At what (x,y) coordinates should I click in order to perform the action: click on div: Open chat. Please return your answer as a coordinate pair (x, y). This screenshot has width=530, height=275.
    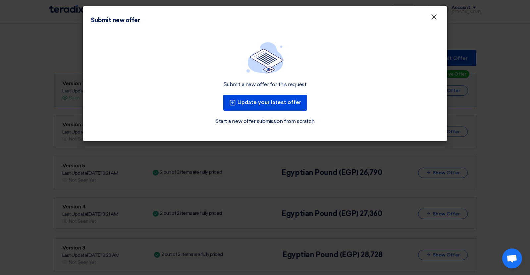
    Looking at the image, I should click on (512, 258).